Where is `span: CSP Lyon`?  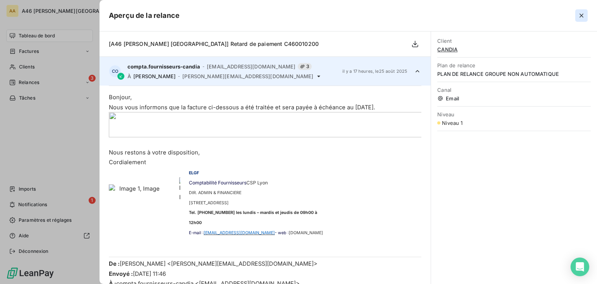
span: CSP Lyon is located at coordinates (257, 182).